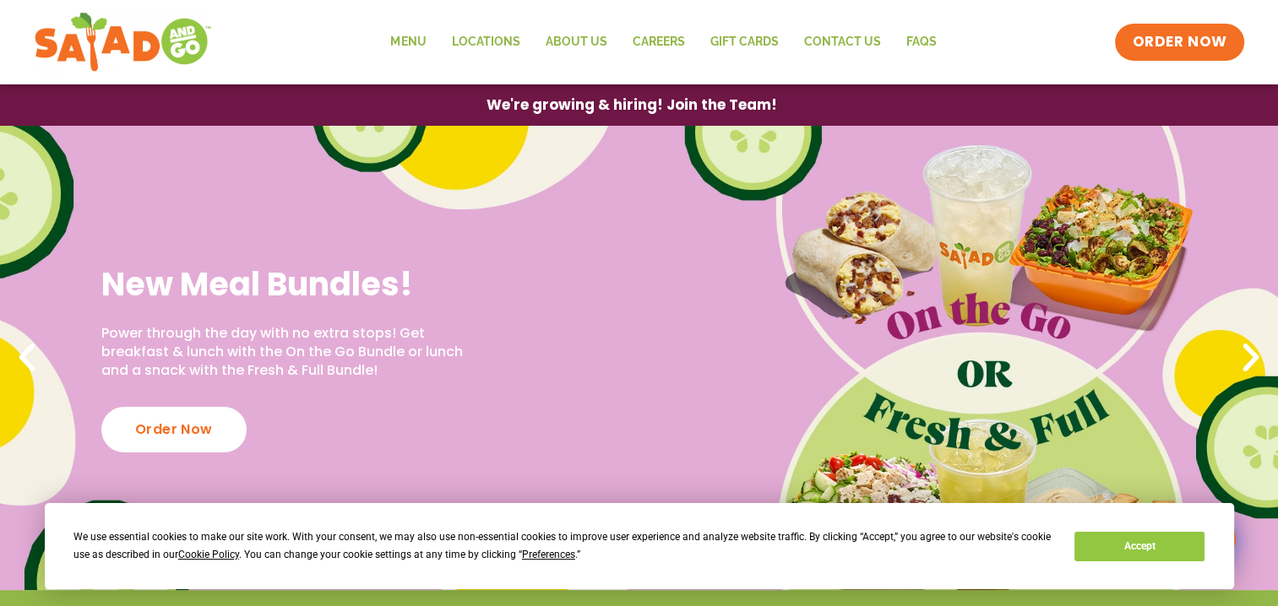 This screenshot has width=1278, height=606. What do you see at coordinates (841, 42) in the screenshot?
I see `a: Contact Us` at bounding box center [841, 42].